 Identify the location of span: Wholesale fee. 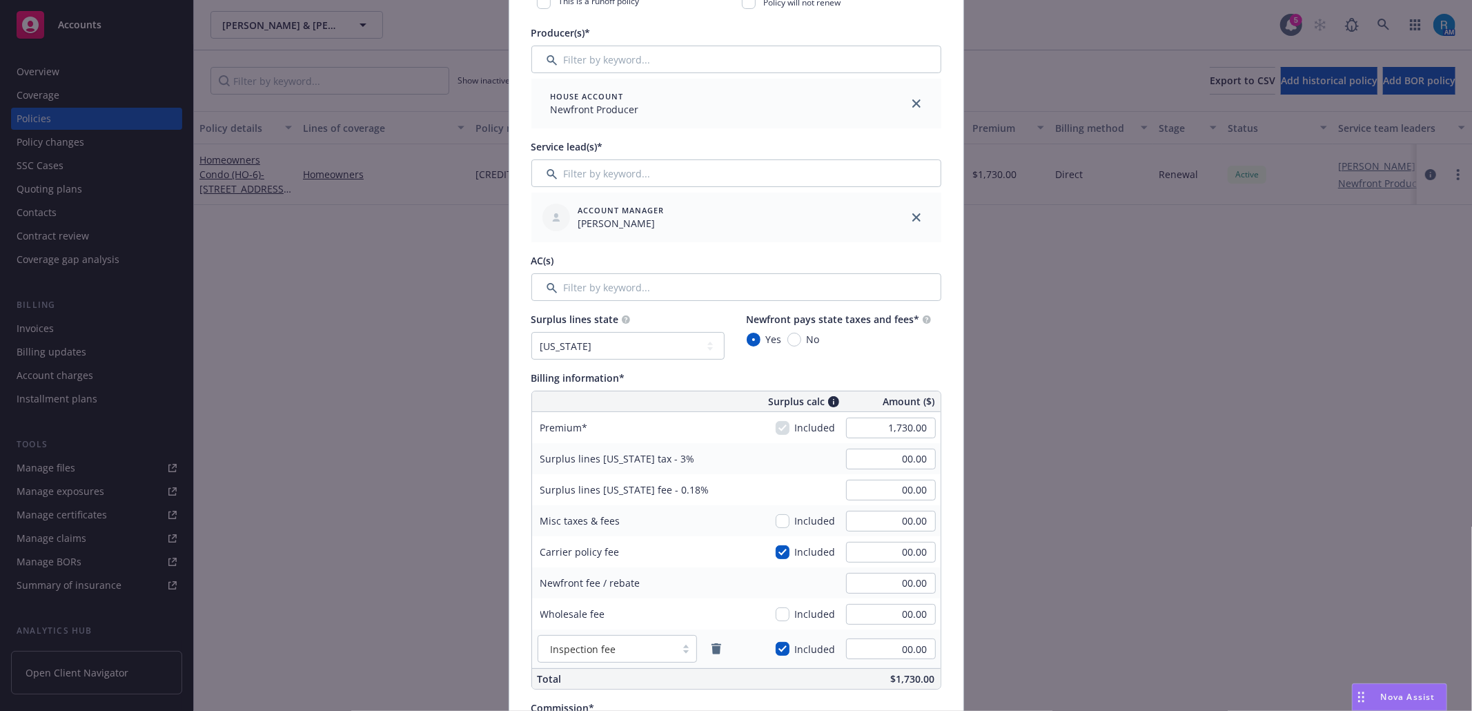
(573, 613).